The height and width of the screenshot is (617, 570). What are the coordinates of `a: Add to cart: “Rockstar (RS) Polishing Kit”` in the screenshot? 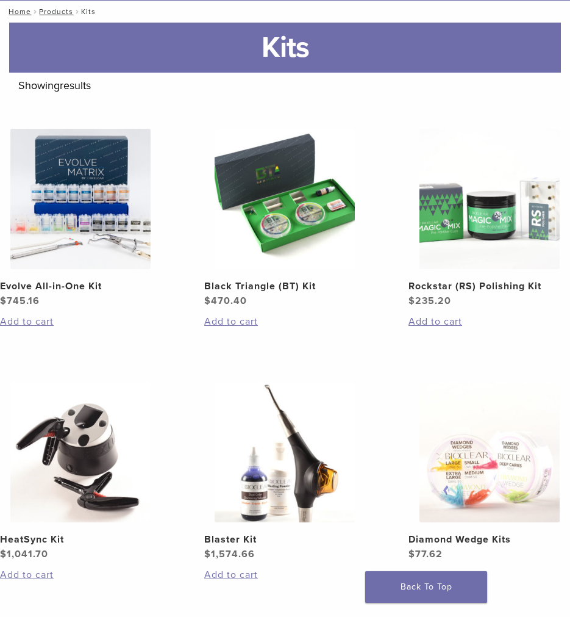 It's located at (489, 322).